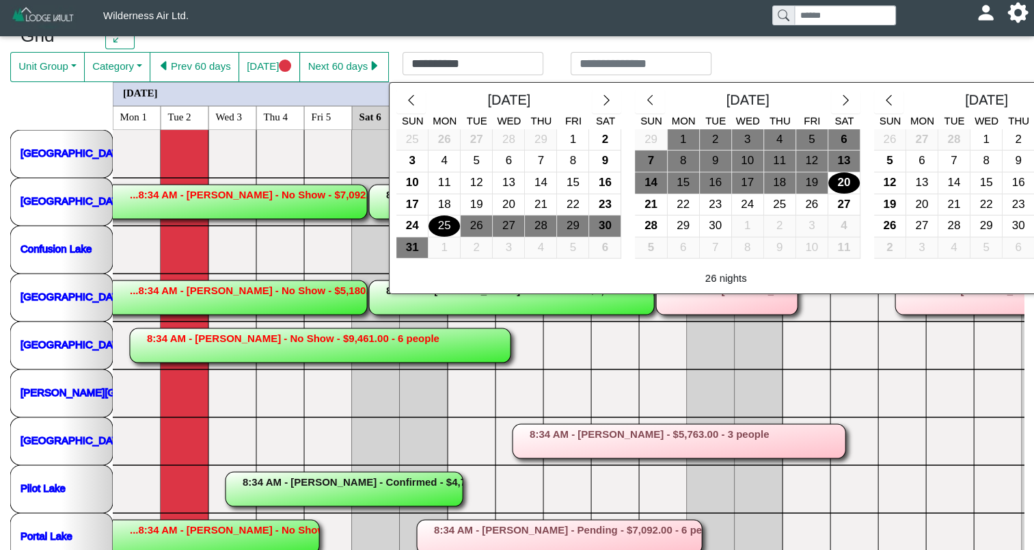 Image resolution: width=1034 pixels, height=550 pixels. Describe the element at coordinates (541, 140) in the screenshot. I see `button: 29` at that location.